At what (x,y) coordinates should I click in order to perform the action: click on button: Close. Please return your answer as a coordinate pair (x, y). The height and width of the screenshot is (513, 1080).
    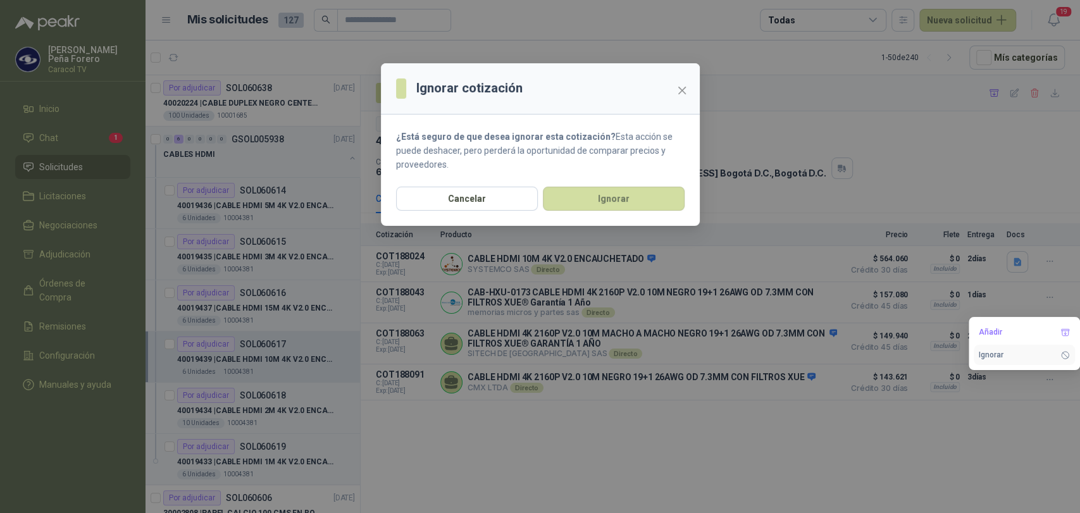
    Looking at the image, I should click on (682, 90).